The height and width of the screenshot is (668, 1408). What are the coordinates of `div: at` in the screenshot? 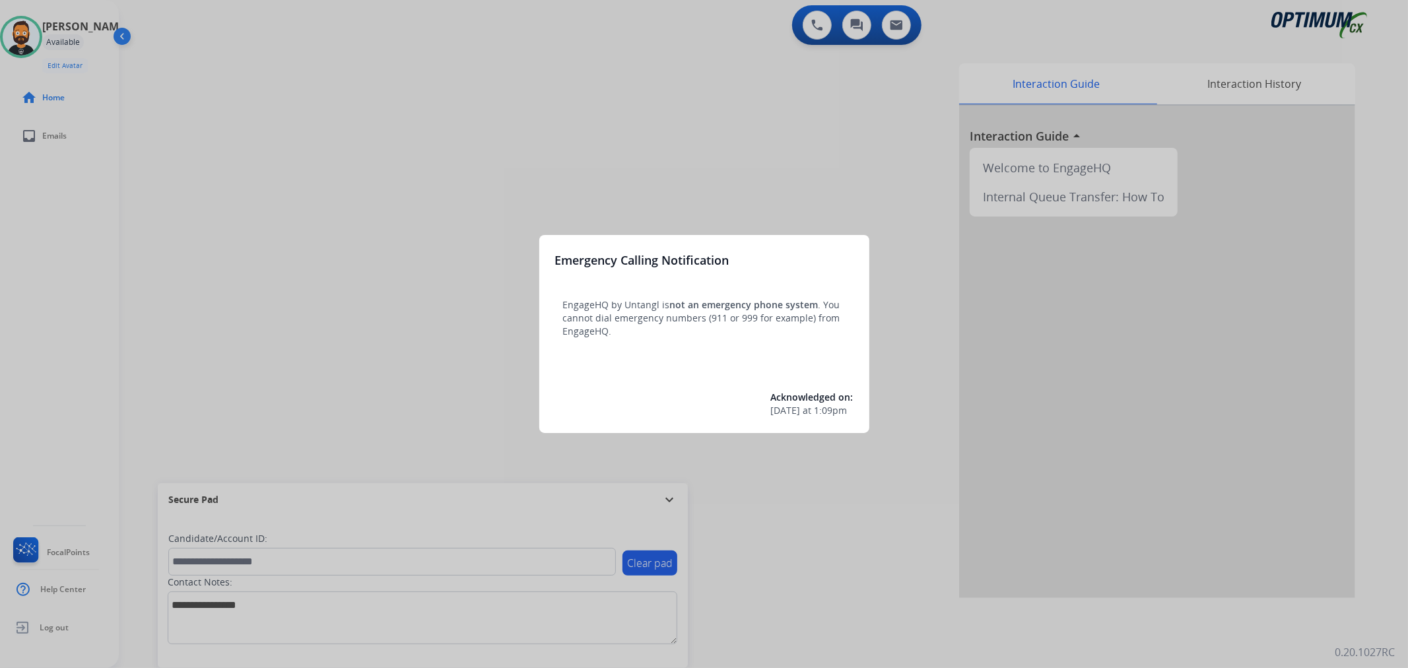 It's located at (812, 411).